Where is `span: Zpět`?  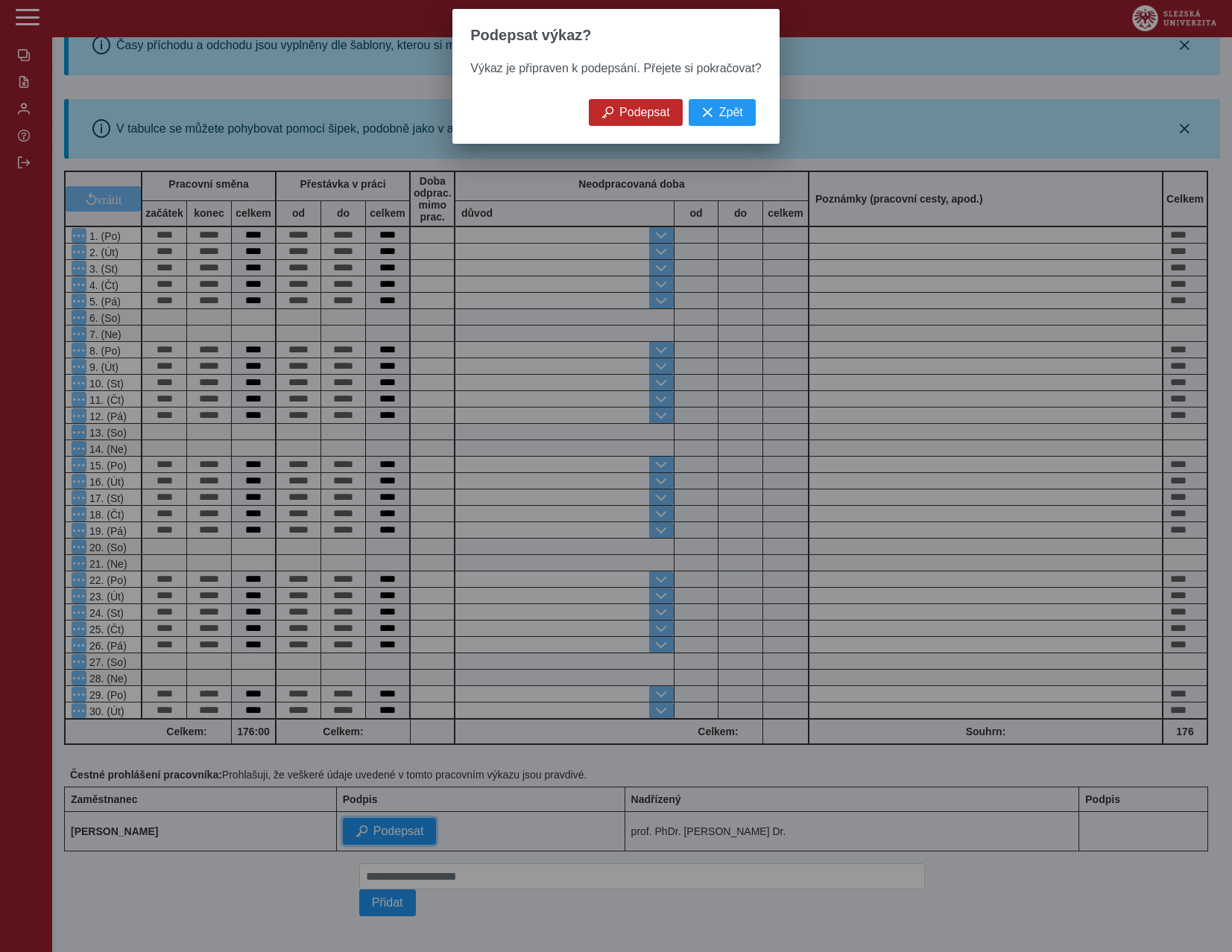 span: Zpět is located at coordinates (731, 112).